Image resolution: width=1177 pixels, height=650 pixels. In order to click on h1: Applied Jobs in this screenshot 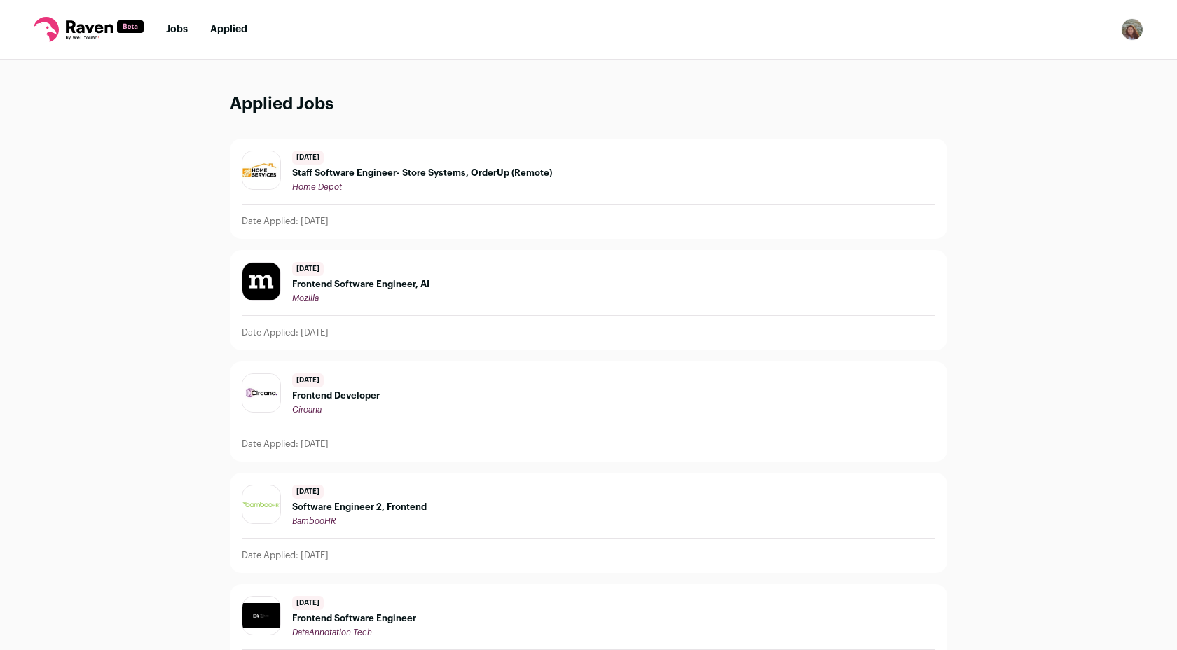, I will do `click(589, 104)`.